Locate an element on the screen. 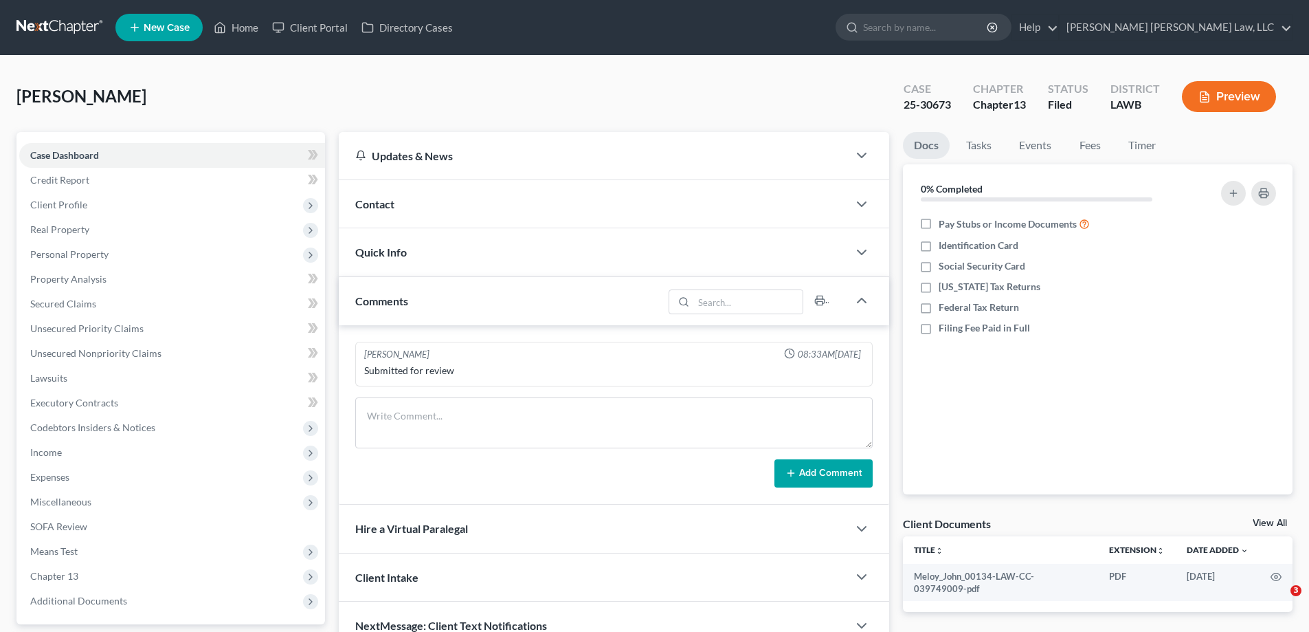 This screenshot has height=632, width=1309. a: Client Portal is located at coordinates (310, 27).